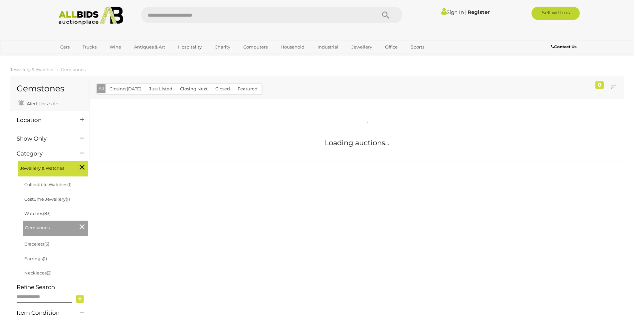  What do you see at coordinates (362, 47) in the screenshot?
I see `a: Jewellery` at bounding box center [362, 47].